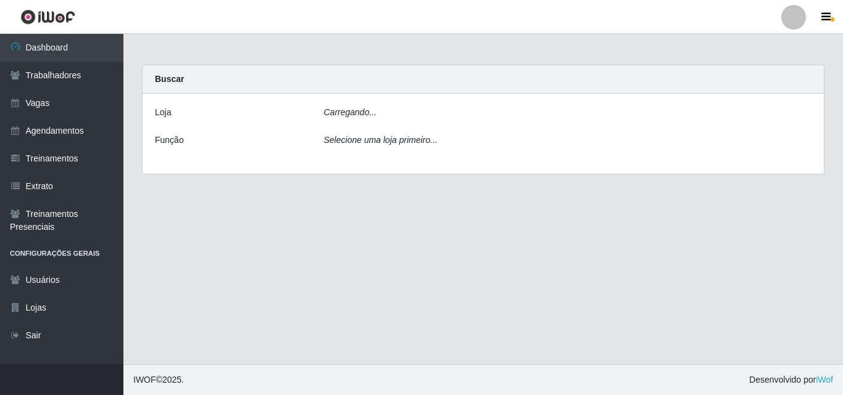  I want to click on span: Desenvolvido por, so click(791, 380).